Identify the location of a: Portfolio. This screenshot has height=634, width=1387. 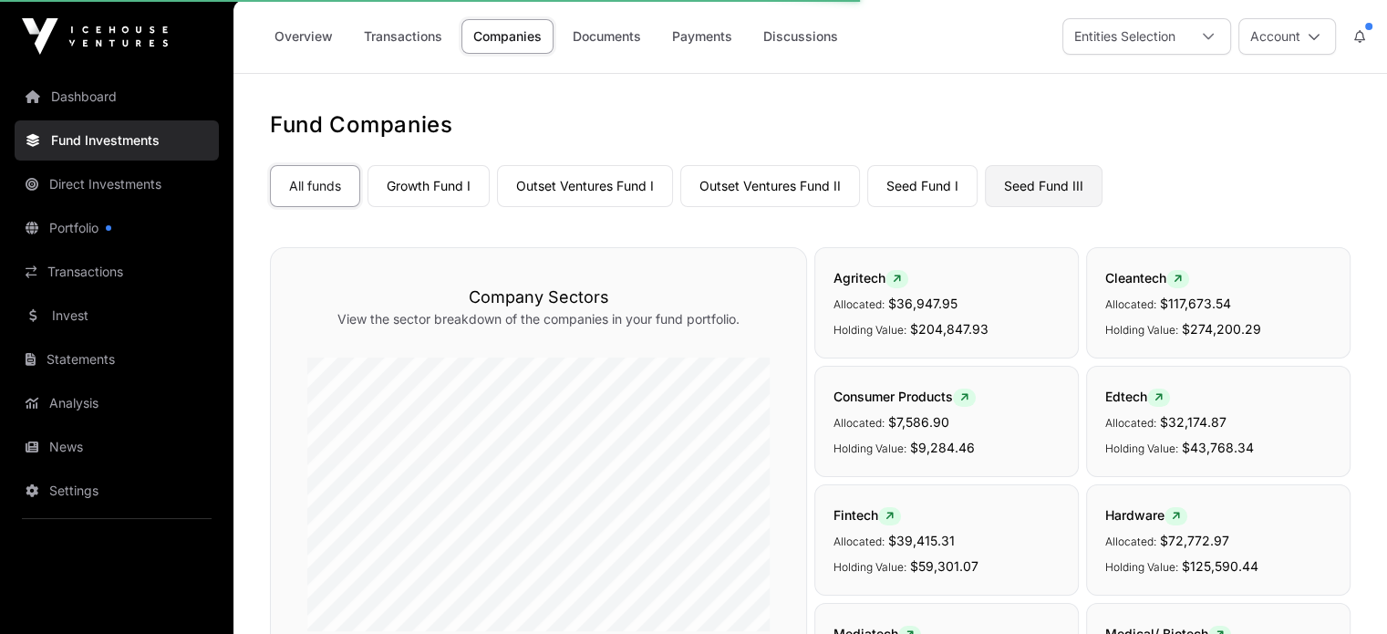
(117, 228).